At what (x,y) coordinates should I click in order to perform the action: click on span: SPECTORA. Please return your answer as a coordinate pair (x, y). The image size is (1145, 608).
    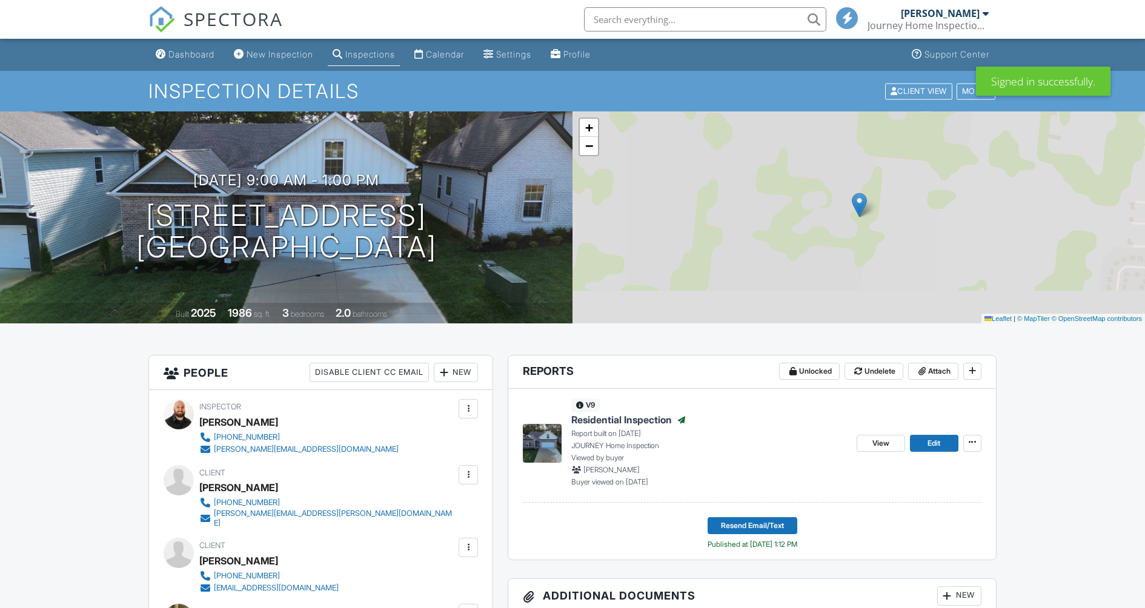
    Looking at the image, I should click on (233, 19).